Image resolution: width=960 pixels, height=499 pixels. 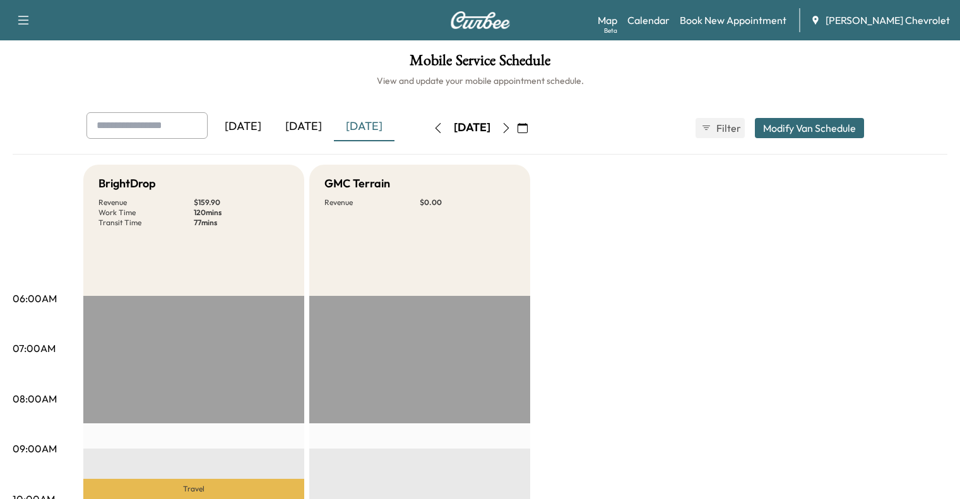 What do you see at coordinates (357, 184) in the screenshot?
I see `h5: GMC Terrain` at bounding box center [357, 184].